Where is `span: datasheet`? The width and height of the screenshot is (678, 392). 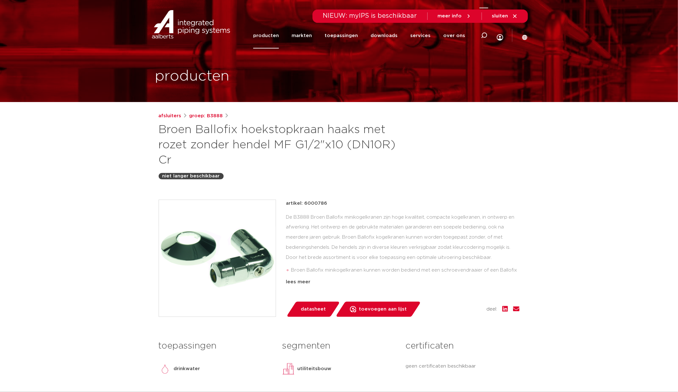 span: datasheet is located at coordinates (313, 310).